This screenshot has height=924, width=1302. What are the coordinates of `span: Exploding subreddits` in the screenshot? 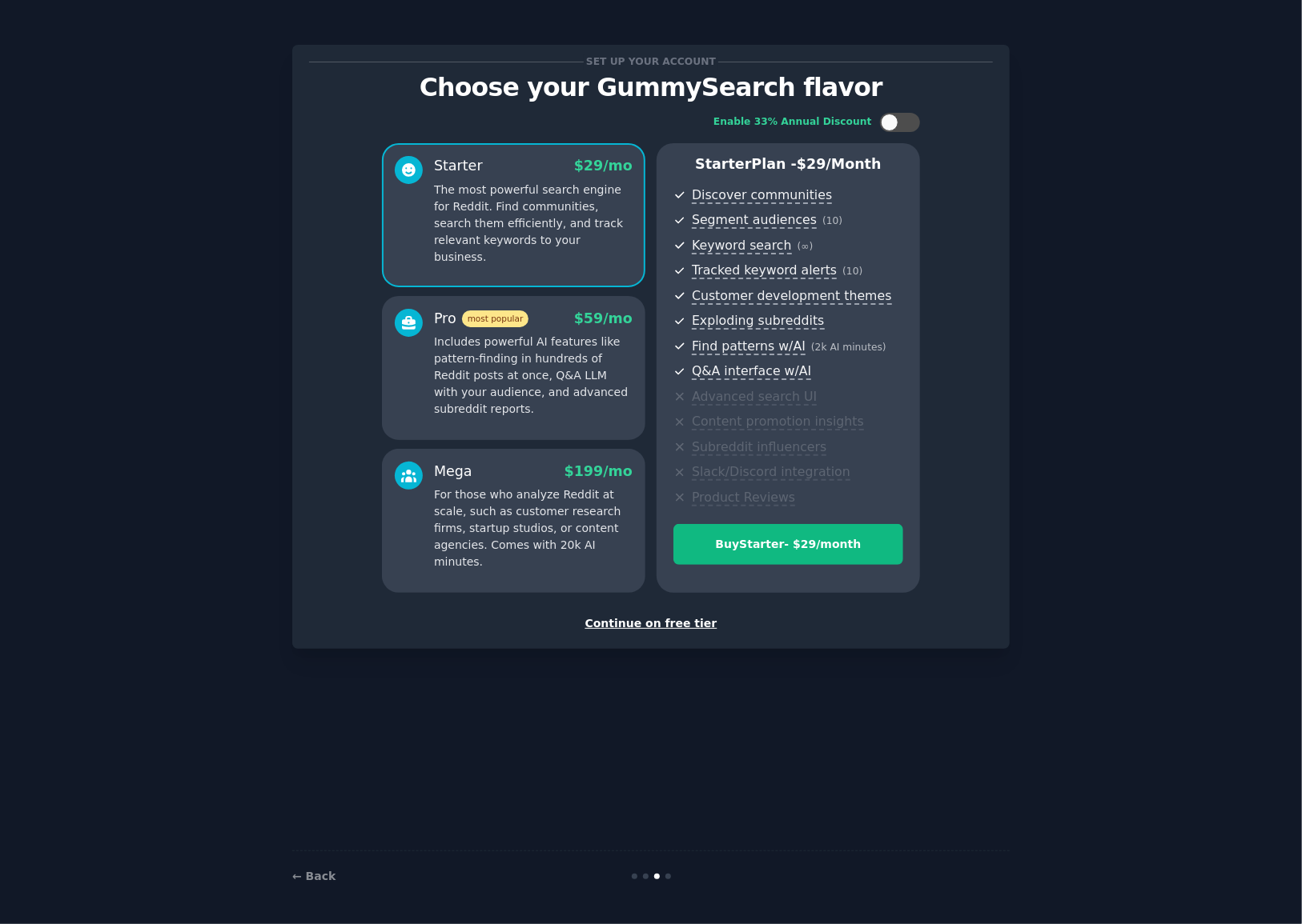 It's located at (758, 321).